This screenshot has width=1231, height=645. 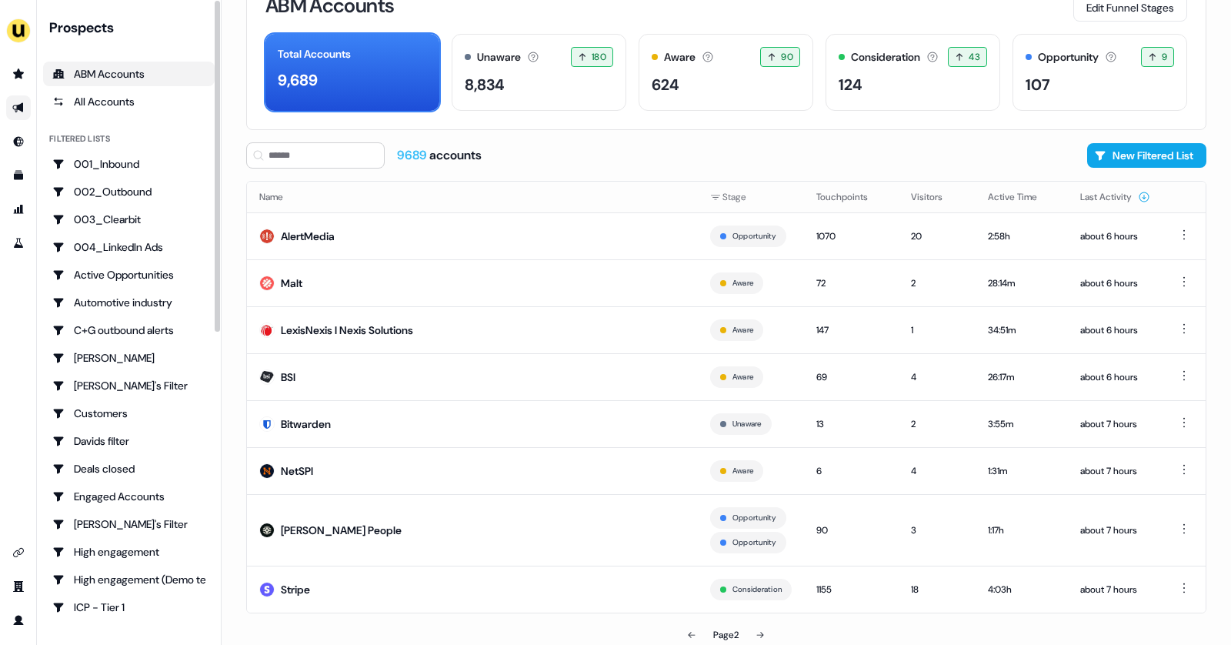 What do you see at coordinates (129, 275) in the screenshot?
I see `div: Active Opportunities` at bounding box center [129, 275].